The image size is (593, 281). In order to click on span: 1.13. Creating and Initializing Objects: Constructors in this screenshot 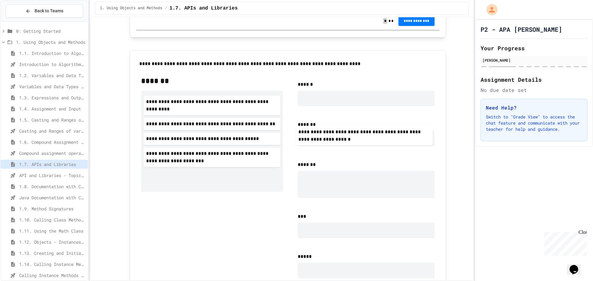, I will do `click(52, 253)`.